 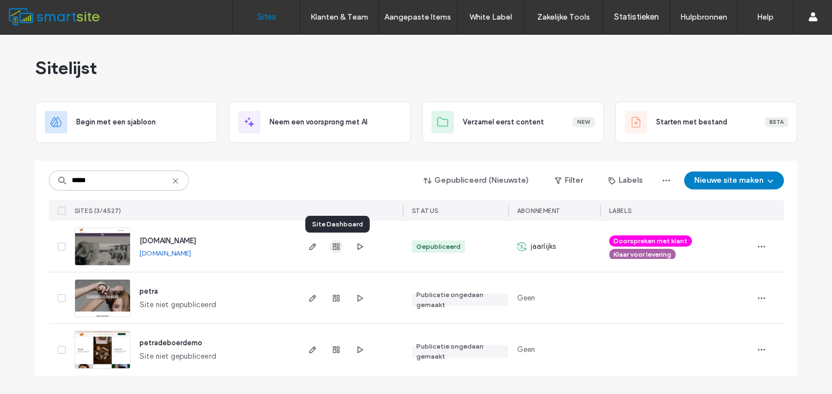 What do you see at coordinates (563, 17) in the screenshot?
I see `label: Zakelijke Tools` at bounding box center [563, 17].